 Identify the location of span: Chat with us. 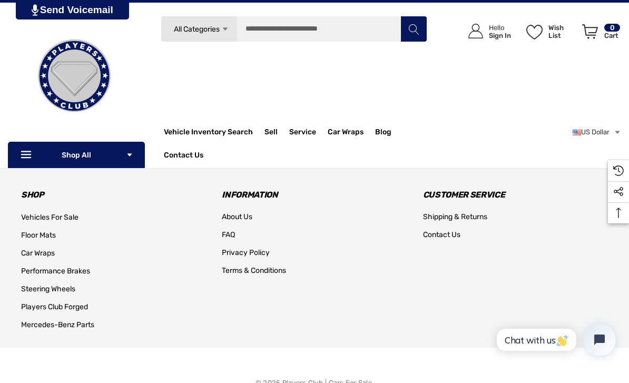
(51, 25).